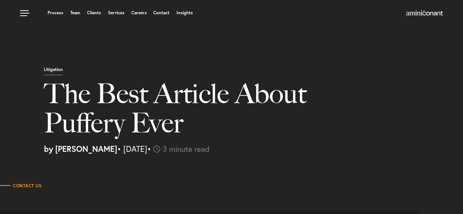 The height and width of the screenshot is (214, 463). Describe the element at coordinates (425, 14) in the screenshot. I see `a: Home` at that location.